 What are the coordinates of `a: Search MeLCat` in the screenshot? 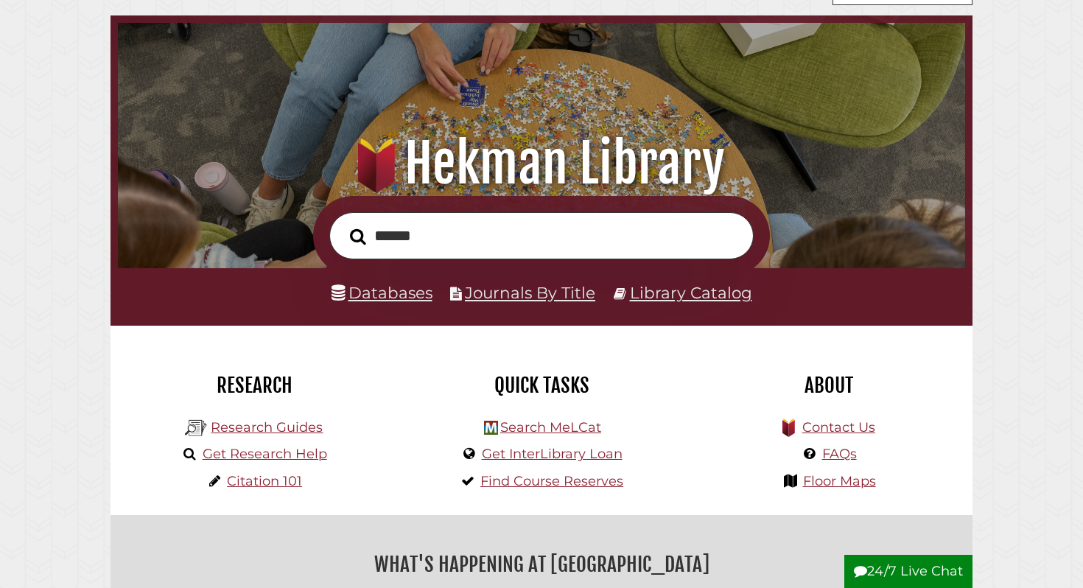 It's located at (551, 427).